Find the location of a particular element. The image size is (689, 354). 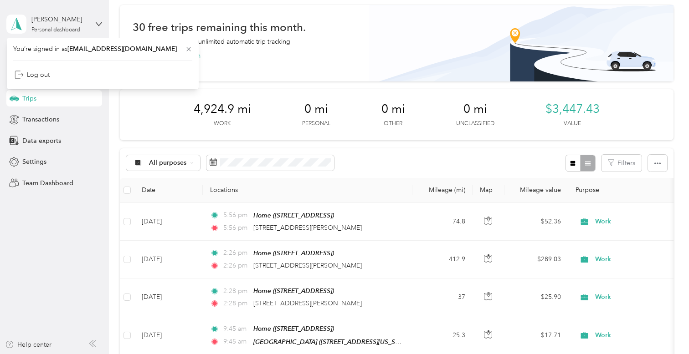

h1: 30 free trips remaining this month. is located at coordinates (219, 27).